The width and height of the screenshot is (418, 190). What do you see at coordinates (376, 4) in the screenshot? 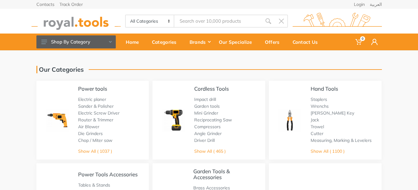
I see `a: العربية` at bounding box center [376, 4].